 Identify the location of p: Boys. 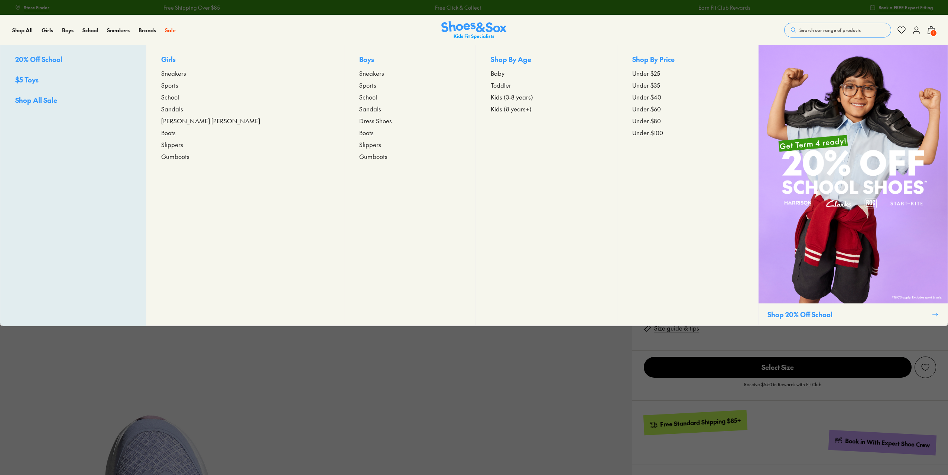
(410, 60).